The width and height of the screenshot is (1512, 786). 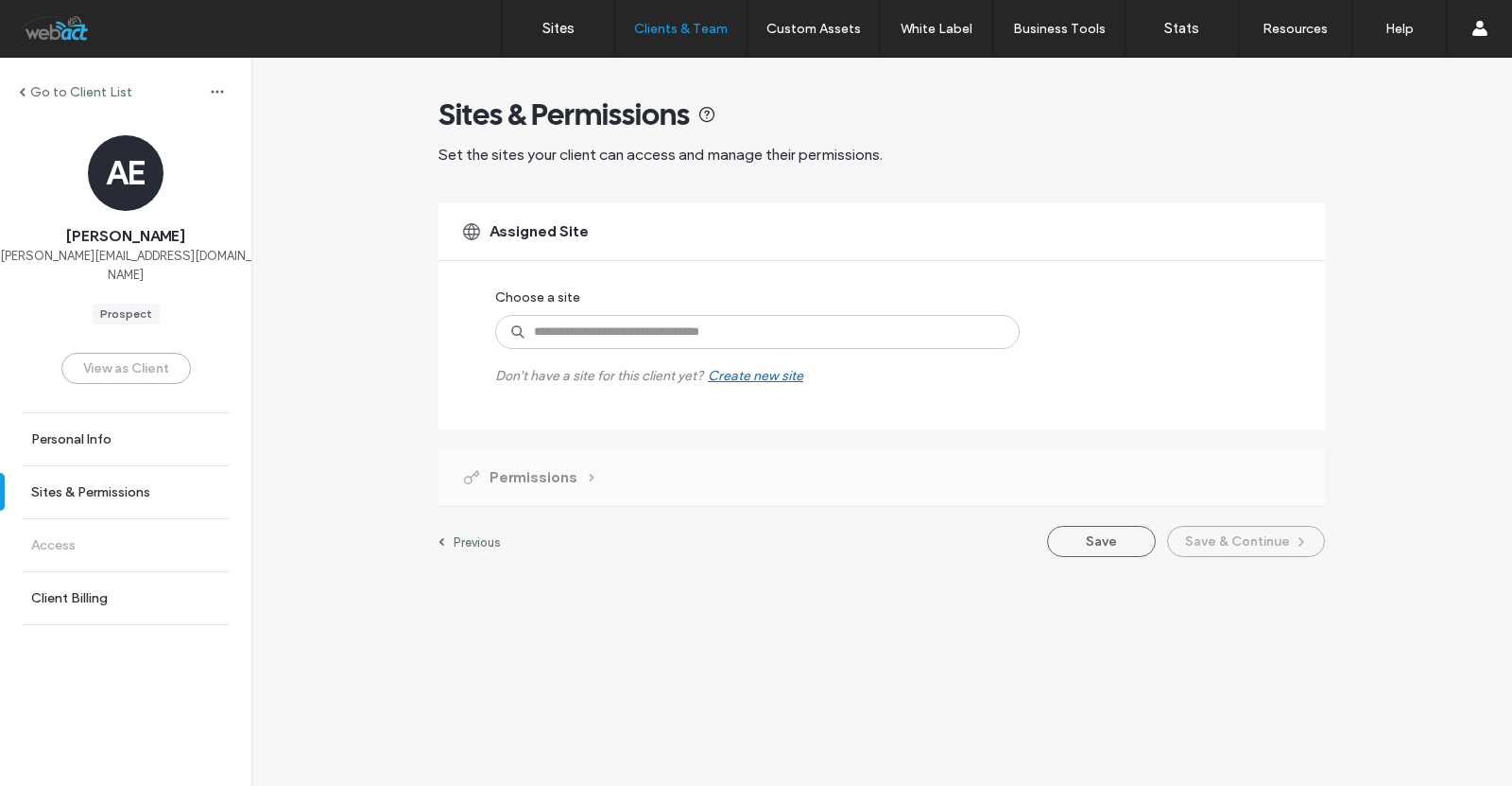 What do you see at coordinates (539, 231) in the screenshot?
I see `span: Assigned Site` at bounding box center [539, 231].